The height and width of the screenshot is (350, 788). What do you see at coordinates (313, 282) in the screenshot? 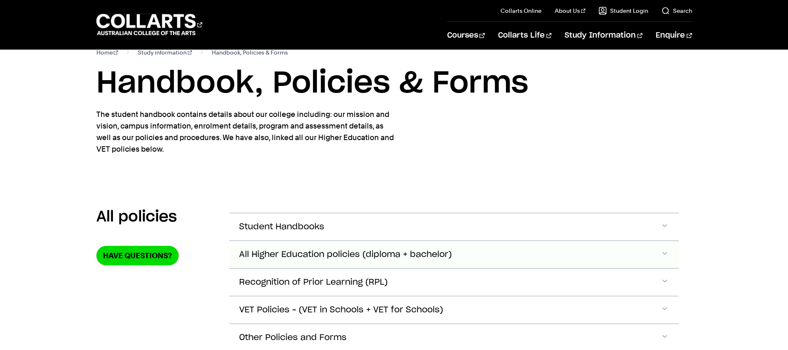
I see `span: Recognition of Prior Learning (RPL)` at bounding box center [313, 282].